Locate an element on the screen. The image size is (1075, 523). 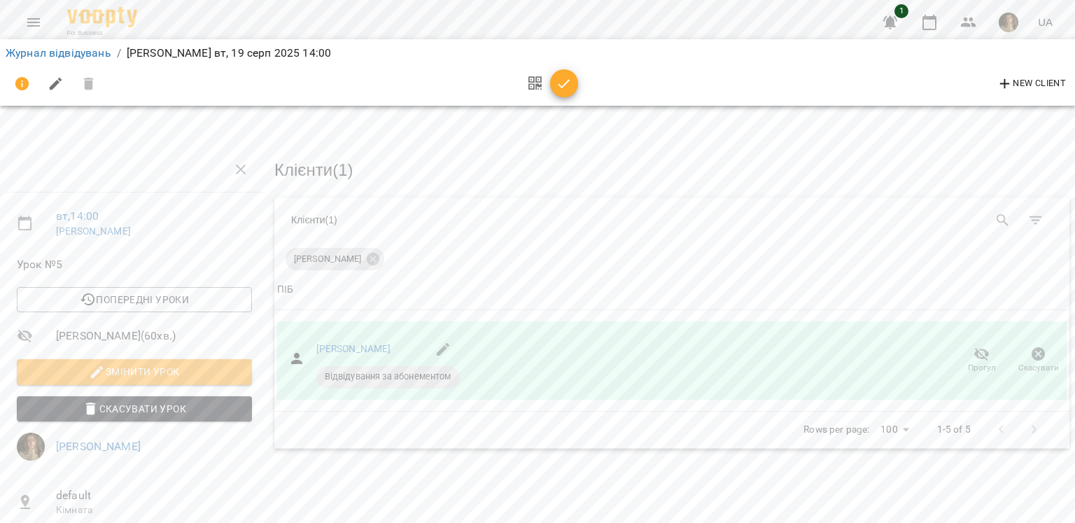
span: ПІБ is located at coordinates (672, 290).